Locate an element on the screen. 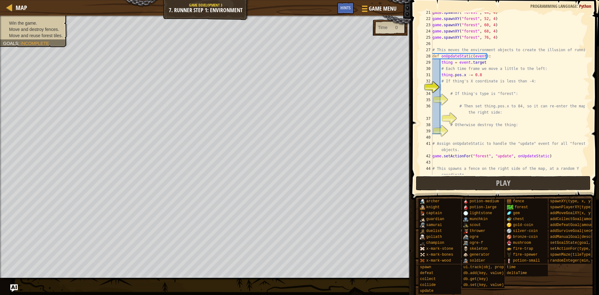  span: Hints is located at coordinates (345, 7).